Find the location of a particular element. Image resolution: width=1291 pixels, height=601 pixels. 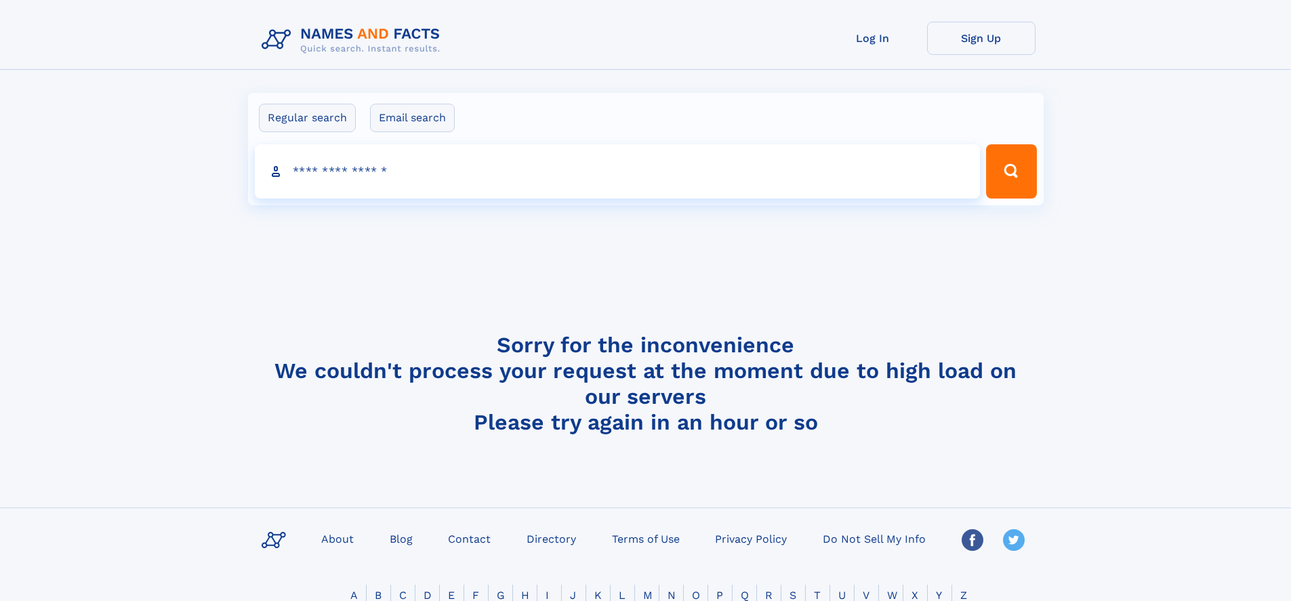

label: Regular search is located at coordinates (307, 118).